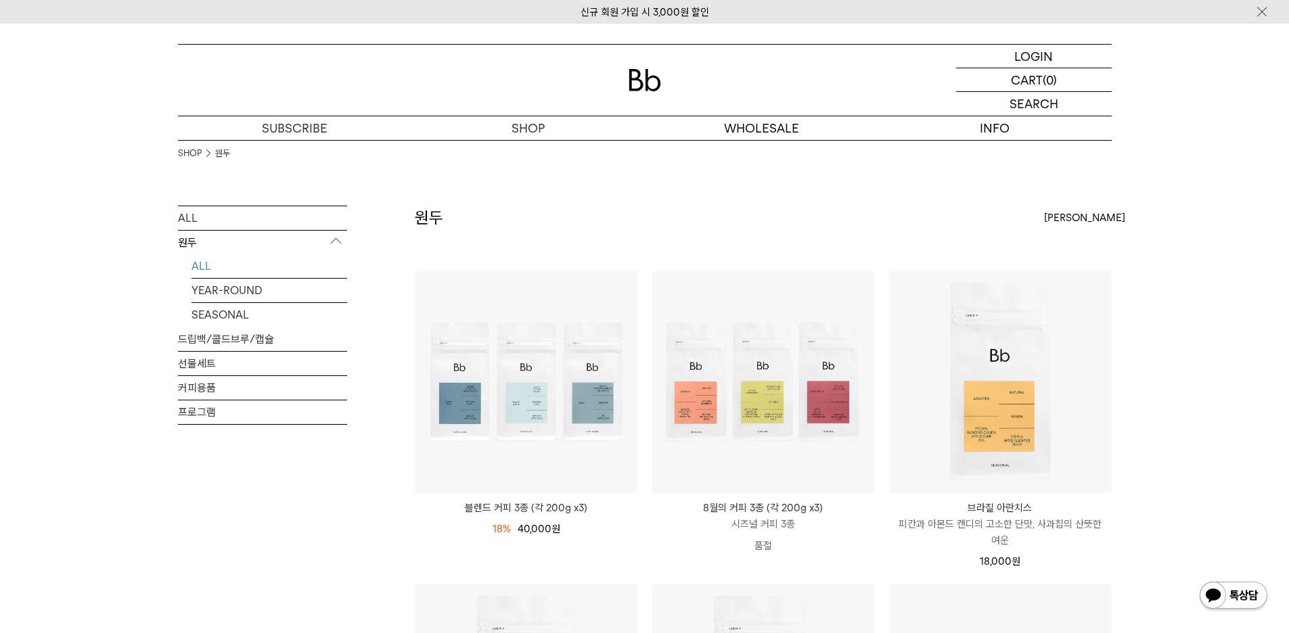 This screenshot has height=633, width=1289. What do you see at coordinates (763, 524) in the screenshot?
I see `p: 시즈널 커피 3종` at bounding box center [763, 524].